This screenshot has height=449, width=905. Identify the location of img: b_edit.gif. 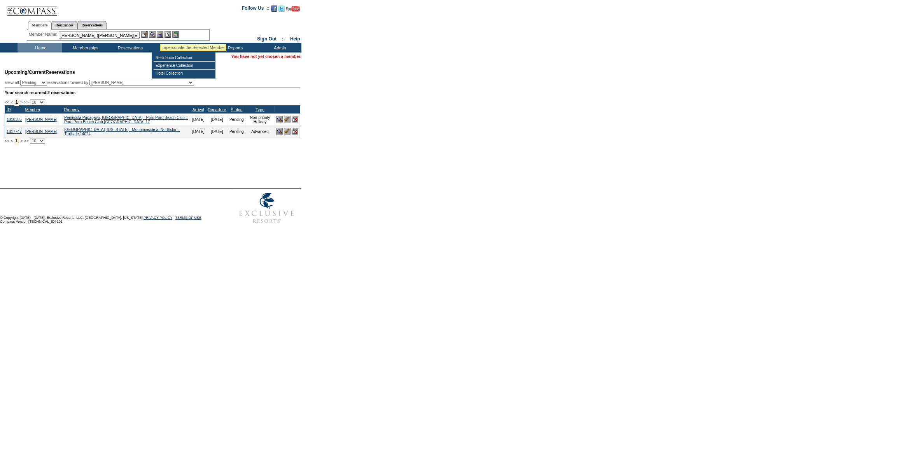
(144, 34).